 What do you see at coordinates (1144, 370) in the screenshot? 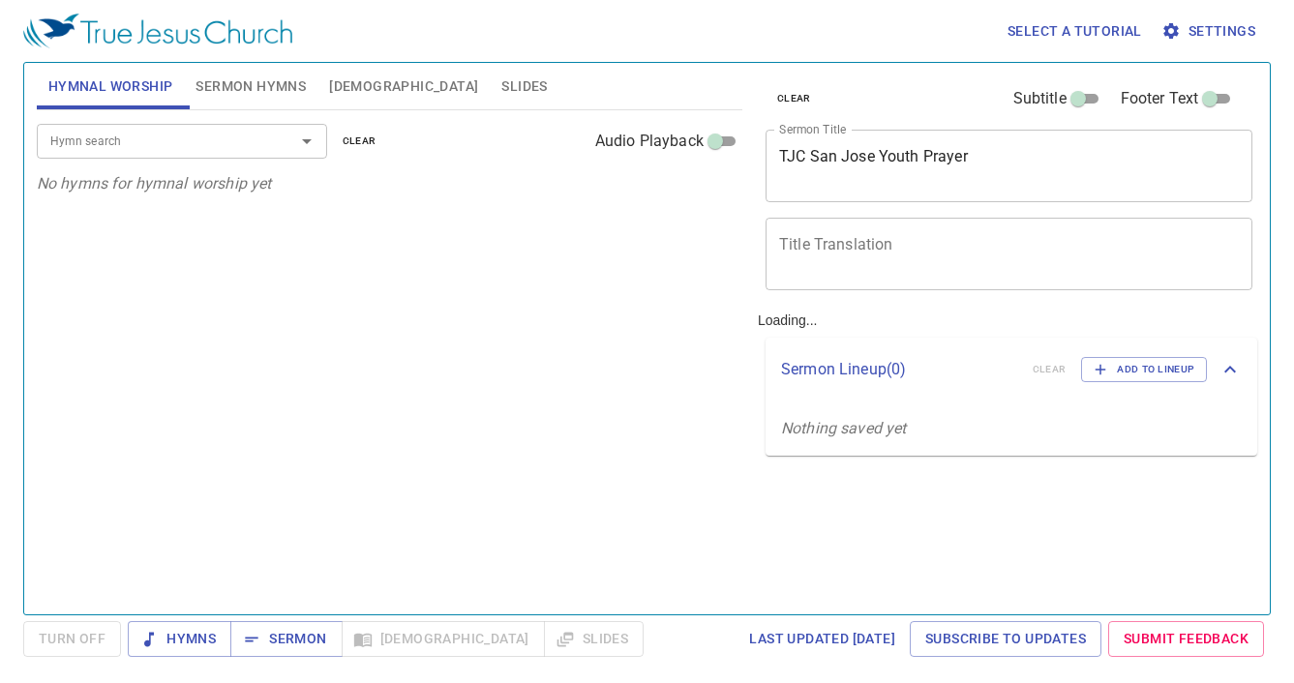
I see `span: Add to Lineup` at bounding box center [1144, 370].